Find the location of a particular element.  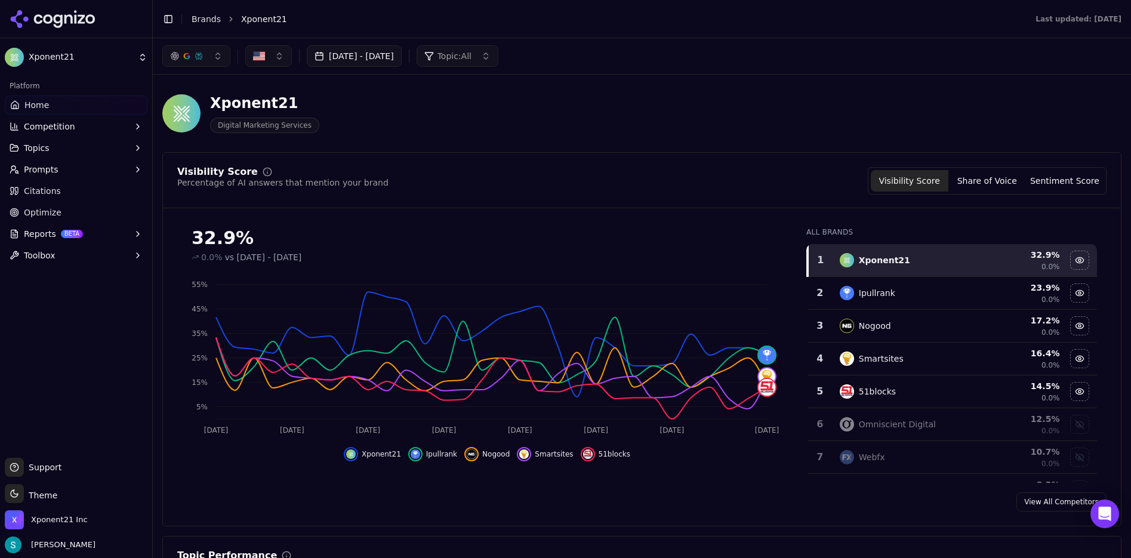

div: 5 is located at coordinates (820, 391).